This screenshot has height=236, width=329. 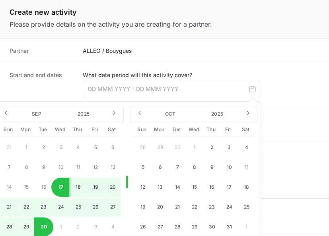 What do you see at coordinates (164, 12) in the screenshot?
I see `h1: Create new activity` at bounding box center [164, 12].